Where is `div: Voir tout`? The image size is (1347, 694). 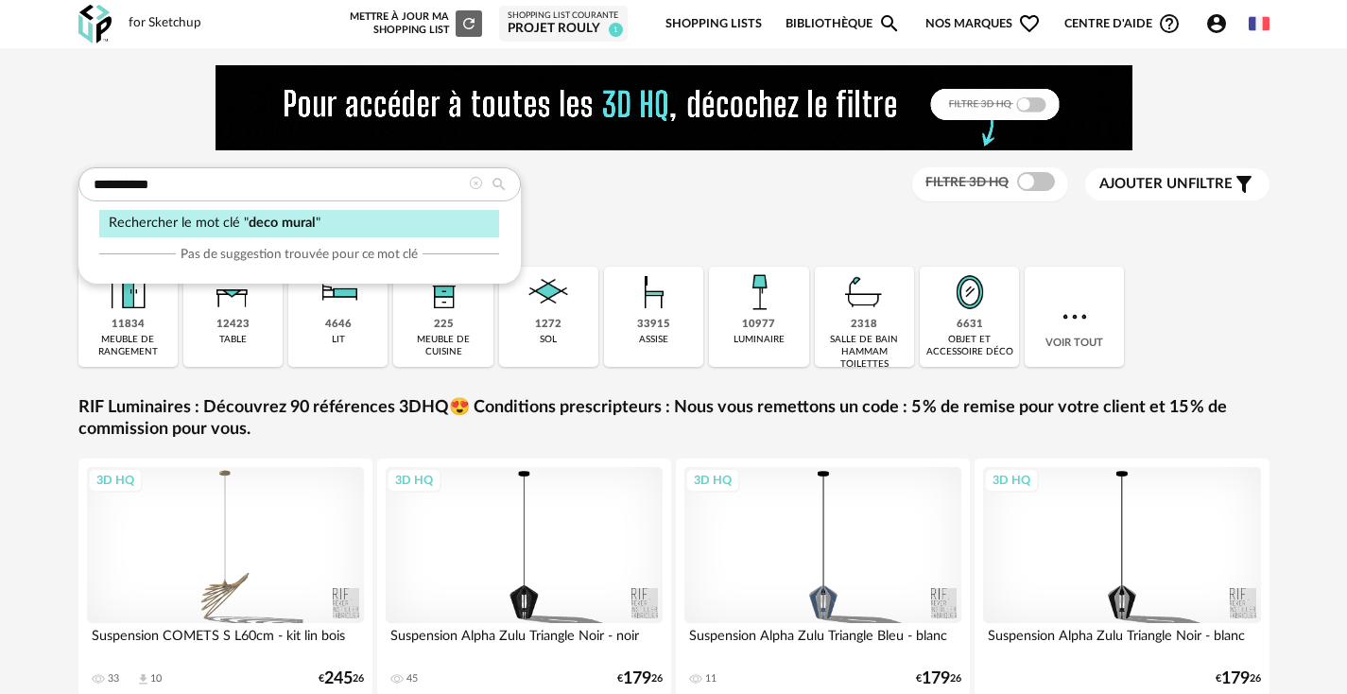
div: Voir tout is located at coordinates (1073, 317).